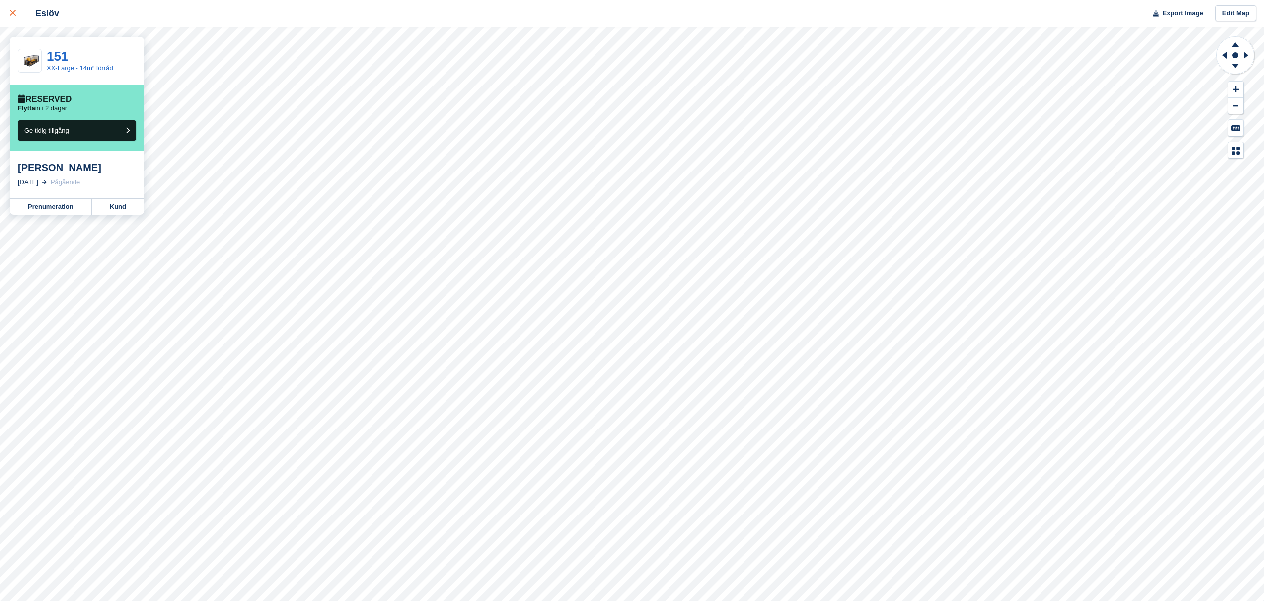 Image resolution: width=1264 pixels, height=601 pixels. Describe the element at coordinates (65, 182) in the screenshot. I see `div: Pågående` at that location.